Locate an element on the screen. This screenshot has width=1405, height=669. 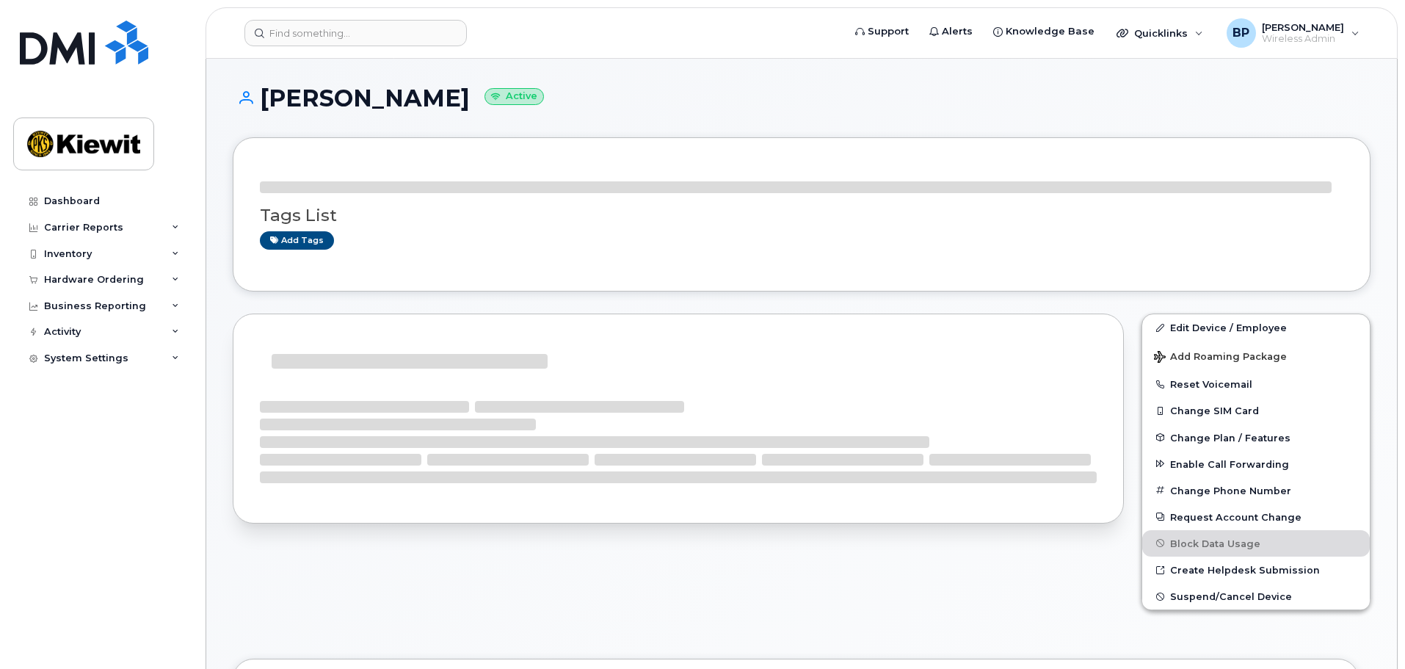
a: Edit Device / Employee is located at coordinates (1256, 327).